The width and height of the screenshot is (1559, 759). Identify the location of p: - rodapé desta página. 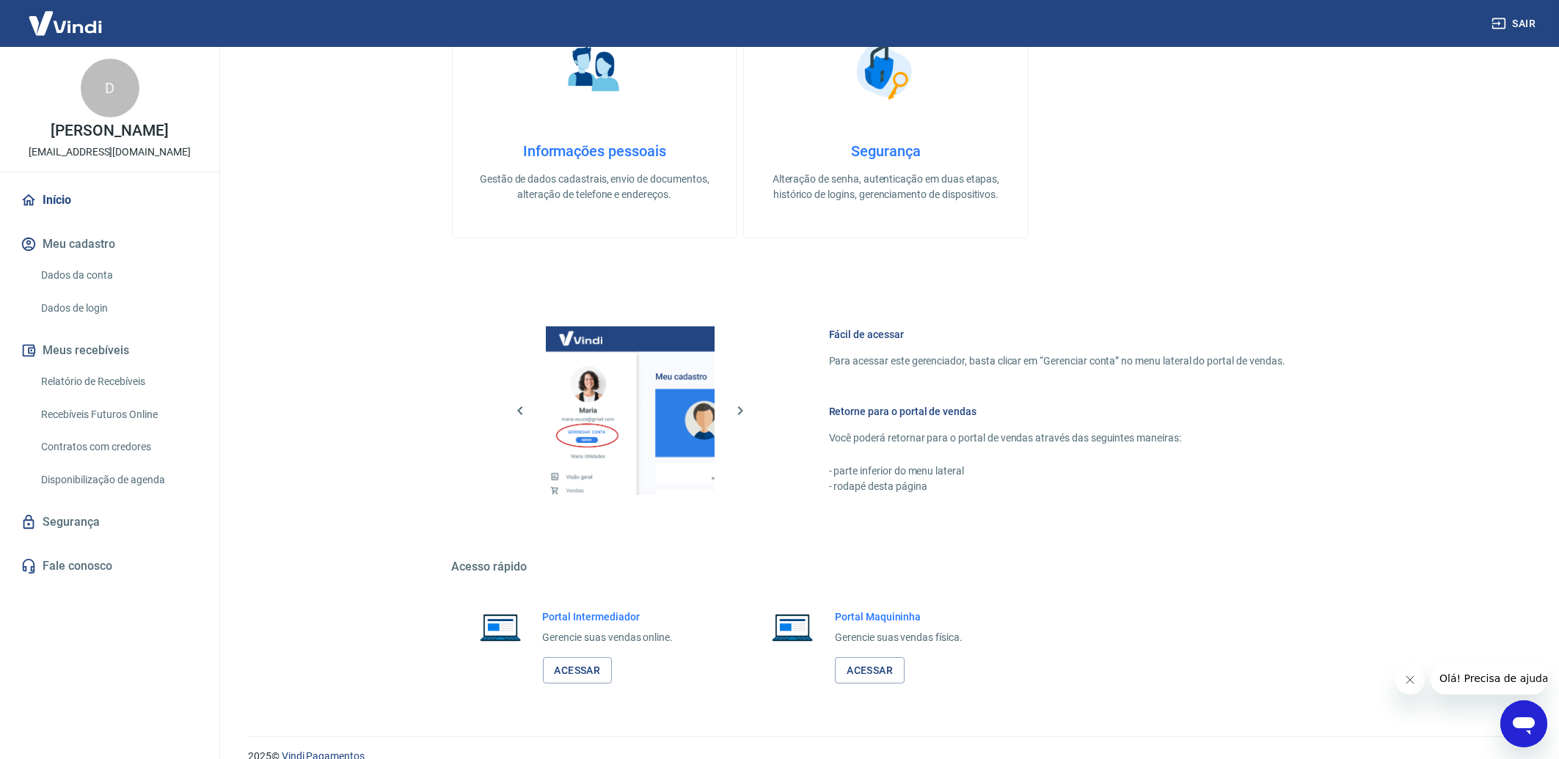
(1057, 486).